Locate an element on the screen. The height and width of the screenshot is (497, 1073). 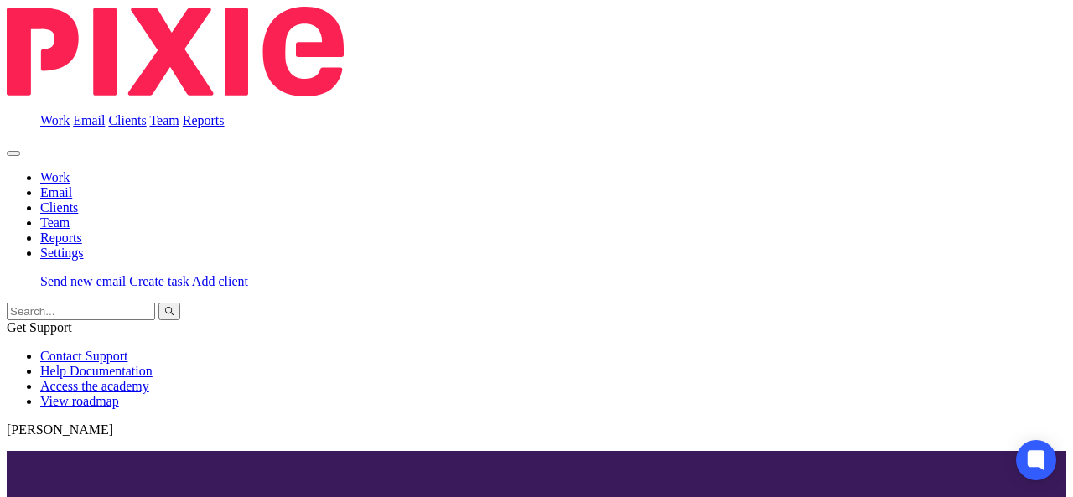
span: Help Documentation is located at coordinates (96, 370).